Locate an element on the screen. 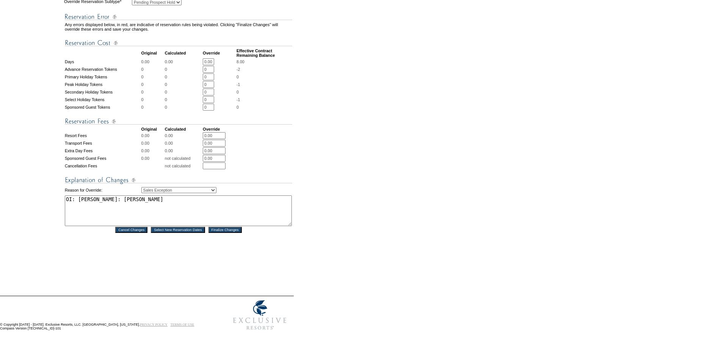  td: Effective Contract Remaining Balance is located at coordinates (264, 53).